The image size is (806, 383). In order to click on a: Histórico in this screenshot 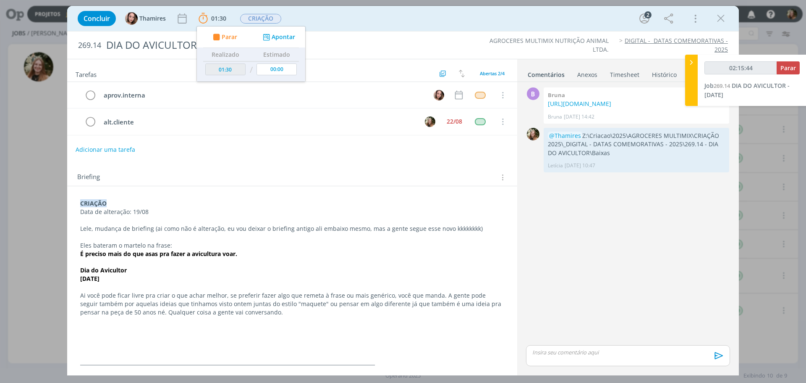, I will do `click(664, 73)`.